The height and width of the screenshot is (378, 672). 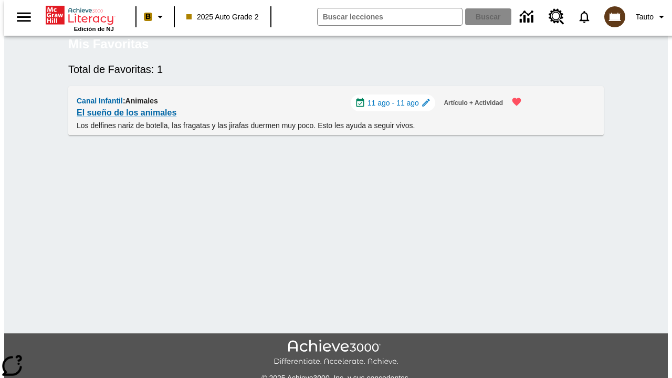 I want to click on button: Abrir el menú lateral, so click(x=24, y=17).